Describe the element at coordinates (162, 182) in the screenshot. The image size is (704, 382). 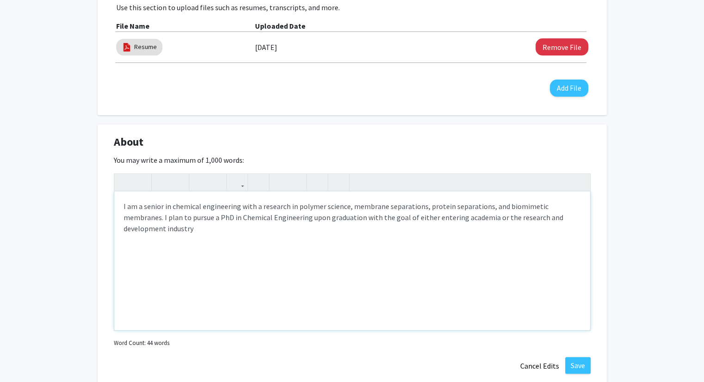
I see `button: Strong (Ctrl + B)` at that location.